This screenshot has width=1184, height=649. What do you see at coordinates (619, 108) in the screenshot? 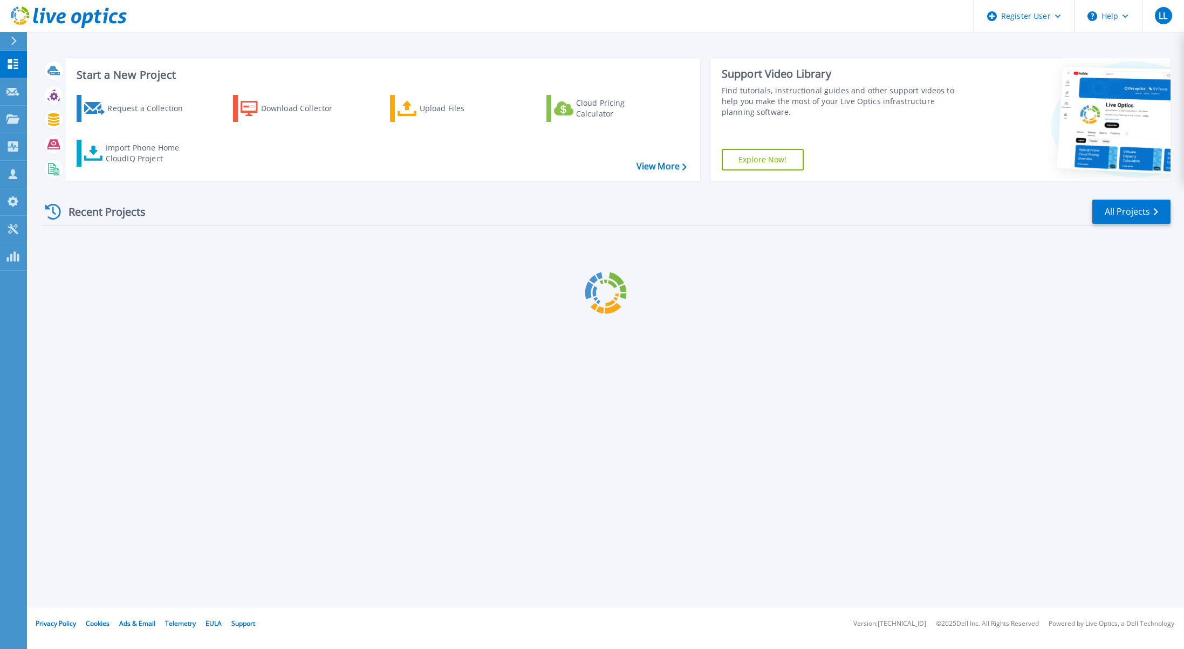
I see `div: Cloud Pricing Calculator` at bounding box center [619, 108].